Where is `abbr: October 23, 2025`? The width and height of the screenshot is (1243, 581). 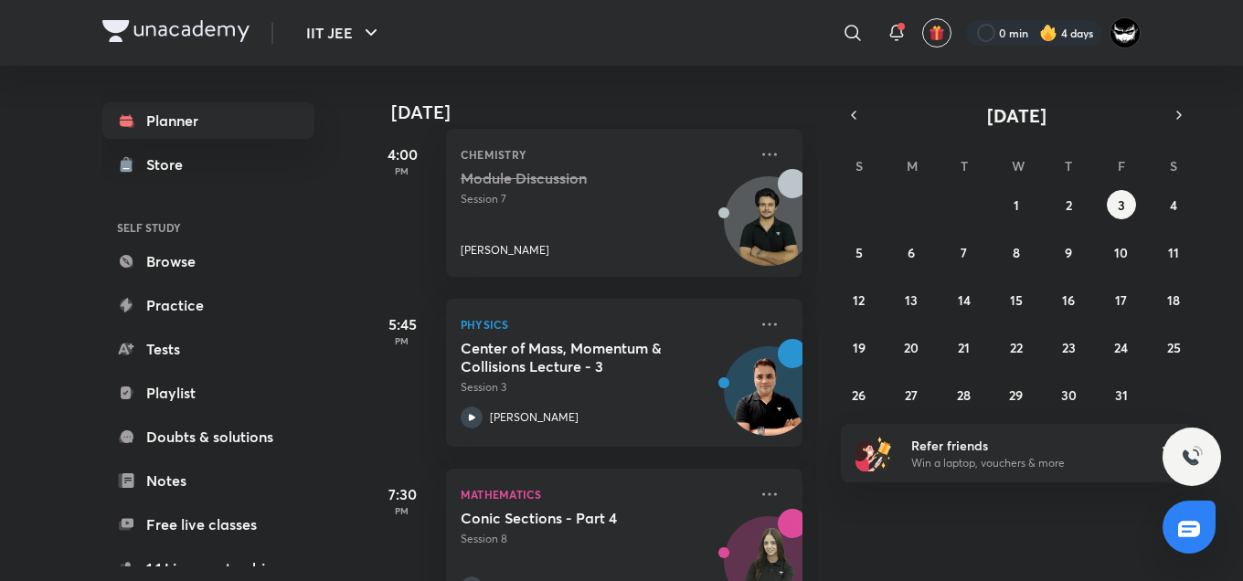
abbr: October 23, 2025 is located at coordinates (1069, 347).